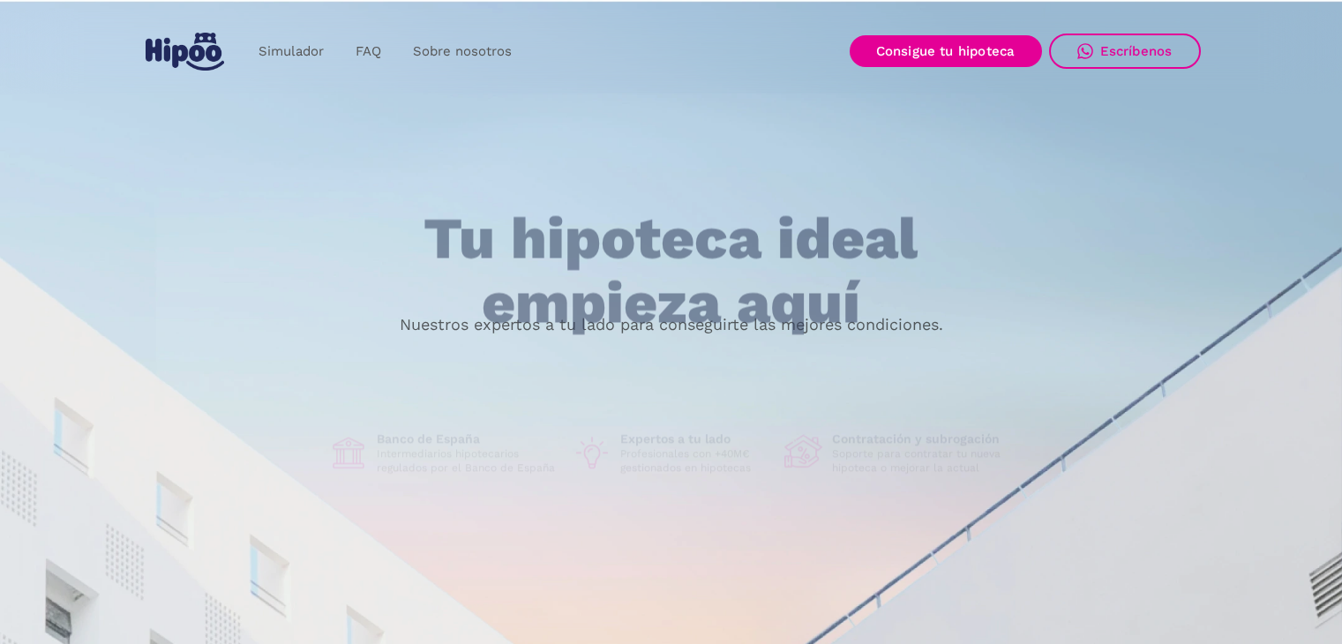 This screenshot has height=644, width=1342. What do you see at coordinates (368, 51) in the screenshot?
I see `a: FAQ` at bounding box center [368, 51].